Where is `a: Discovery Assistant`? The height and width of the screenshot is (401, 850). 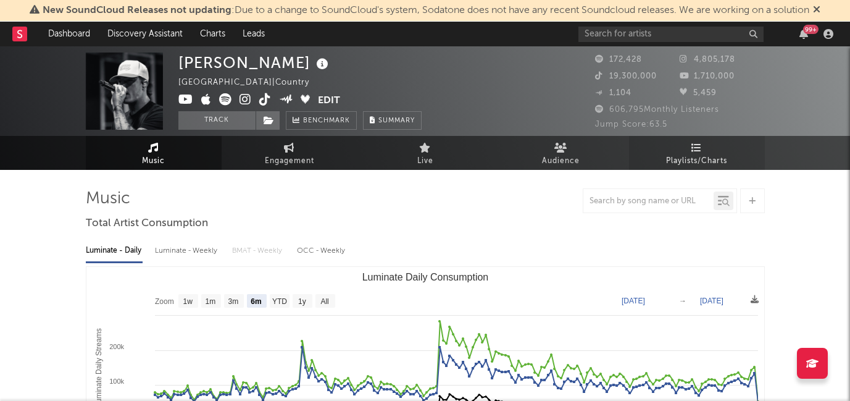 a: Discovery Assistant is located at coordinates (145, 34).